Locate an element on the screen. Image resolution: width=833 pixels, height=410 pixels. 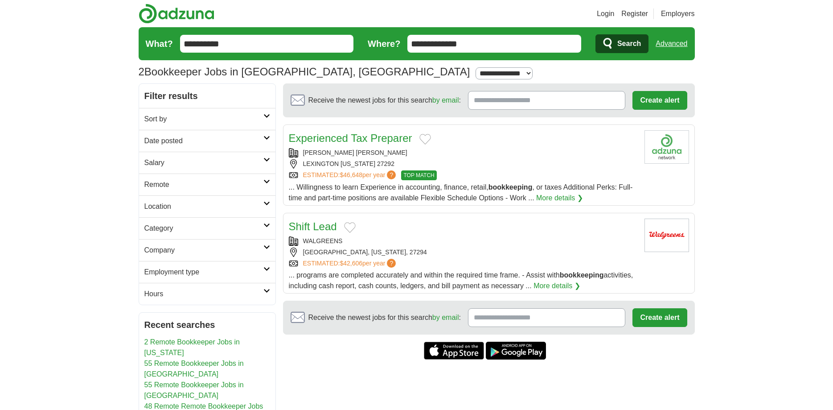
h2: Hours is located at coordinates (204, 294).